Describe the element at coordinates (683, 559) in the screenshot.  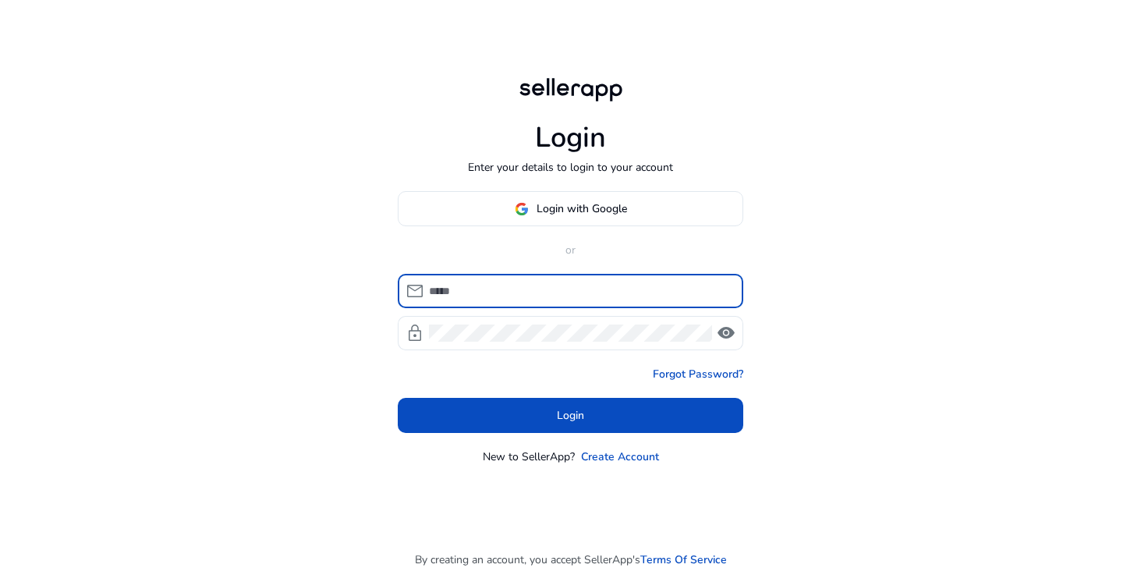
I see `a: Terms Of Service` at that location.